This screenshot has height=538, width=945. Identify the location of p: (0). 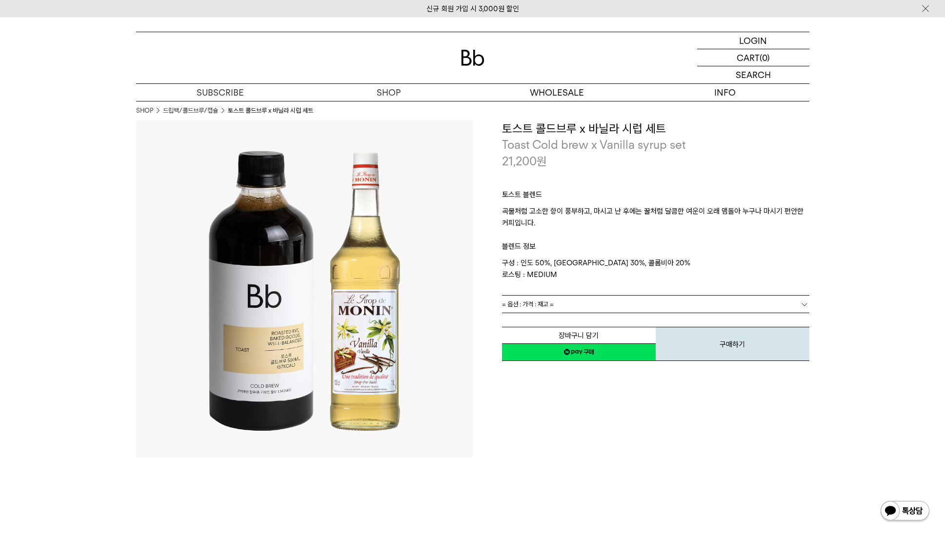
(764, 58).